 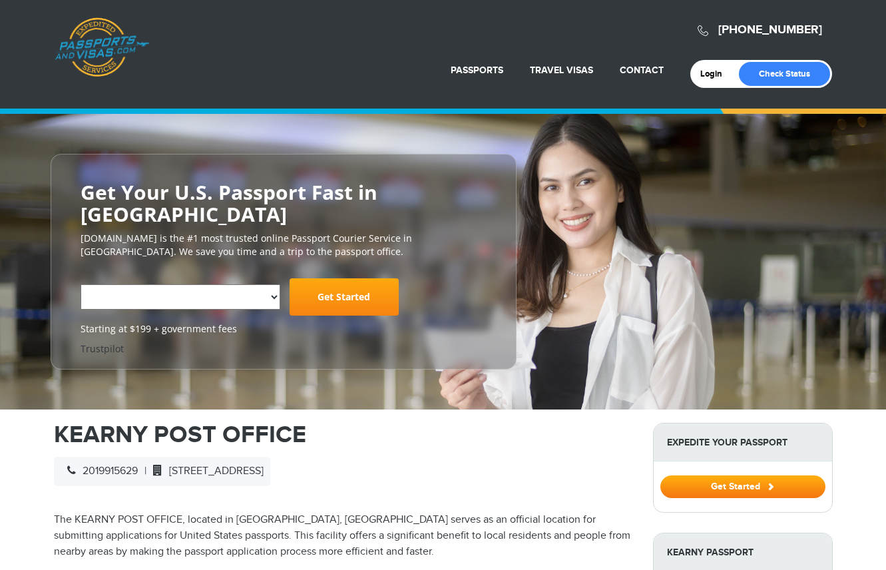 I want to click on button: Get Started, so click(x=743, y=487).